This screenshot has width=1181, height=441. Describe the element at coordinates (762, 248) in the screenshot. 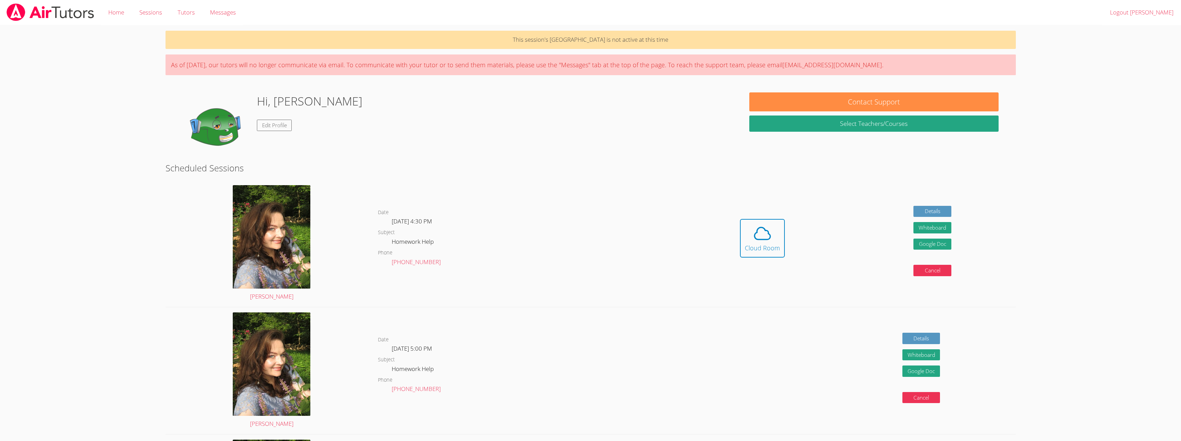

I see `div: Cloud Room` at that location.